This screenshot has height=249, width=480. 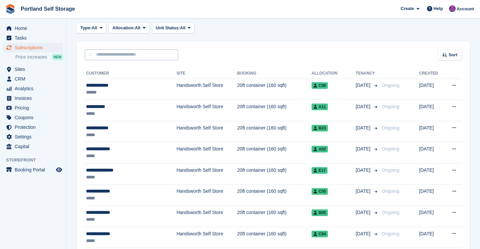 What do you see at coordinates (59, 170) in the screenshot?
I see `a: Preview store` at bounding box center [59, 170].